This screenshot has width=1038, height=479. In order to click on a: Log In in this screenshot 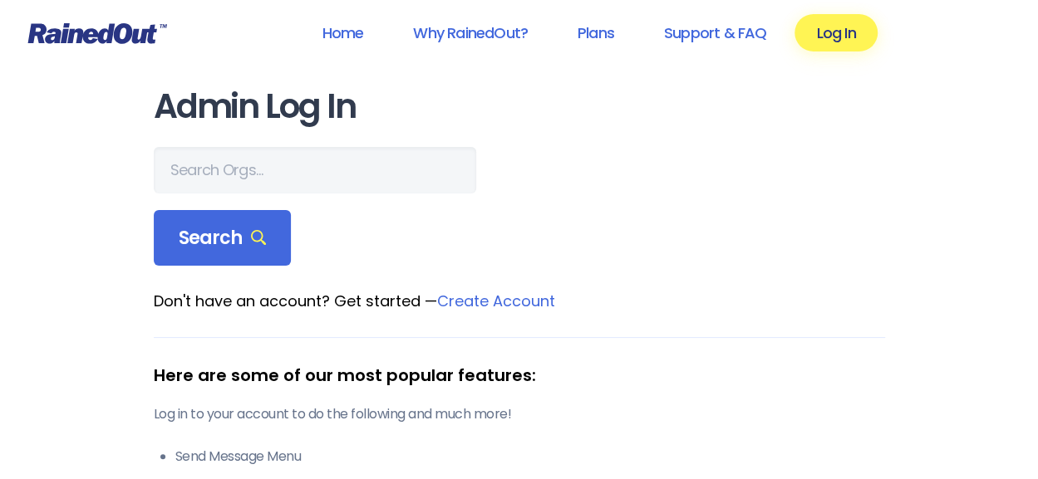, I will do `click(835, 32)`.